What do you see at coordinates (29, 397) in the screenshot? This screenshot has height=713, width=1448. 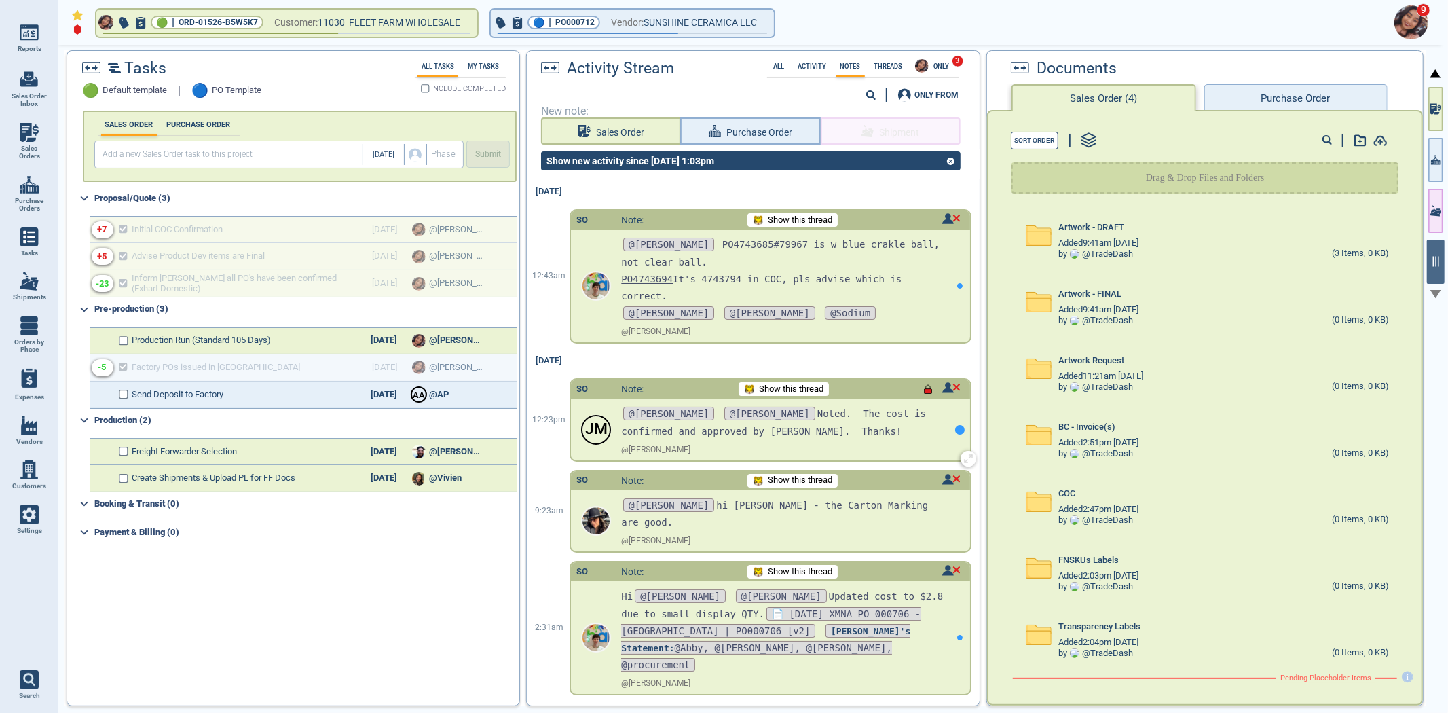 I see `span: Expenses` at bounding box center [29, 397].